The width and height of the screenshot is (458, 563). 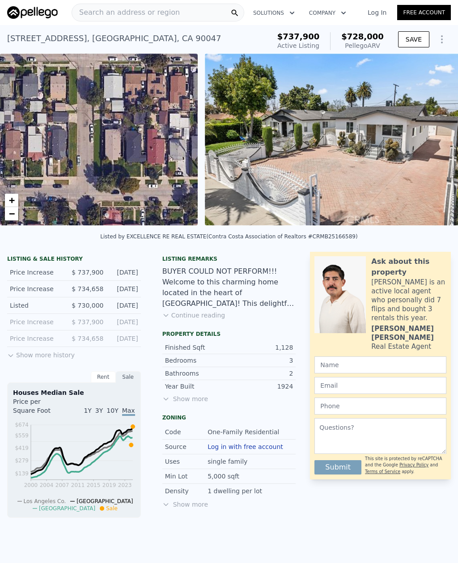 What do you see at coordinates (337, 467) in the screenshot?
I see `button: Submit` at bounding box center [337, 467].